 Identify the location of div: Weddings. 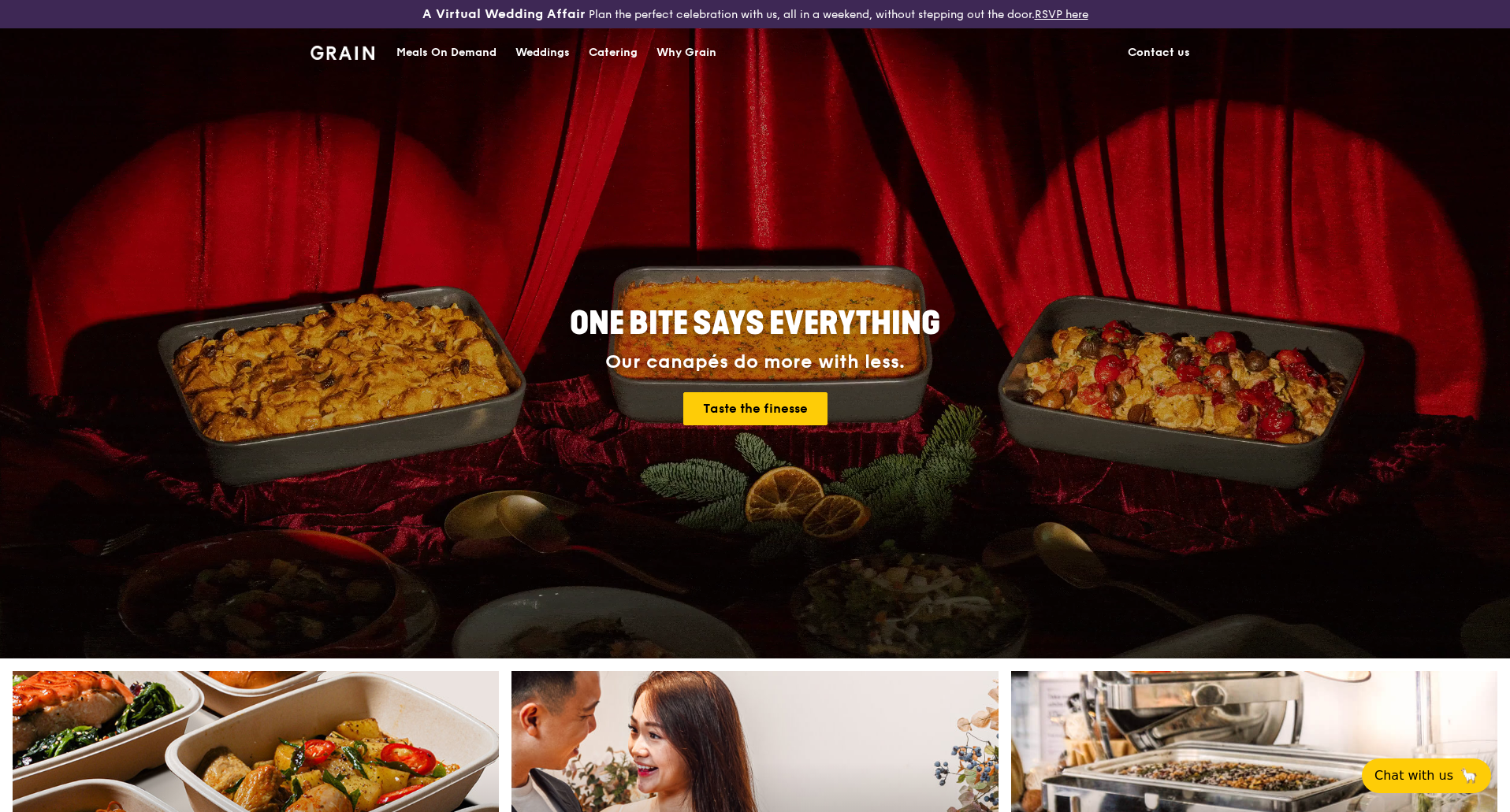
(542, 52).